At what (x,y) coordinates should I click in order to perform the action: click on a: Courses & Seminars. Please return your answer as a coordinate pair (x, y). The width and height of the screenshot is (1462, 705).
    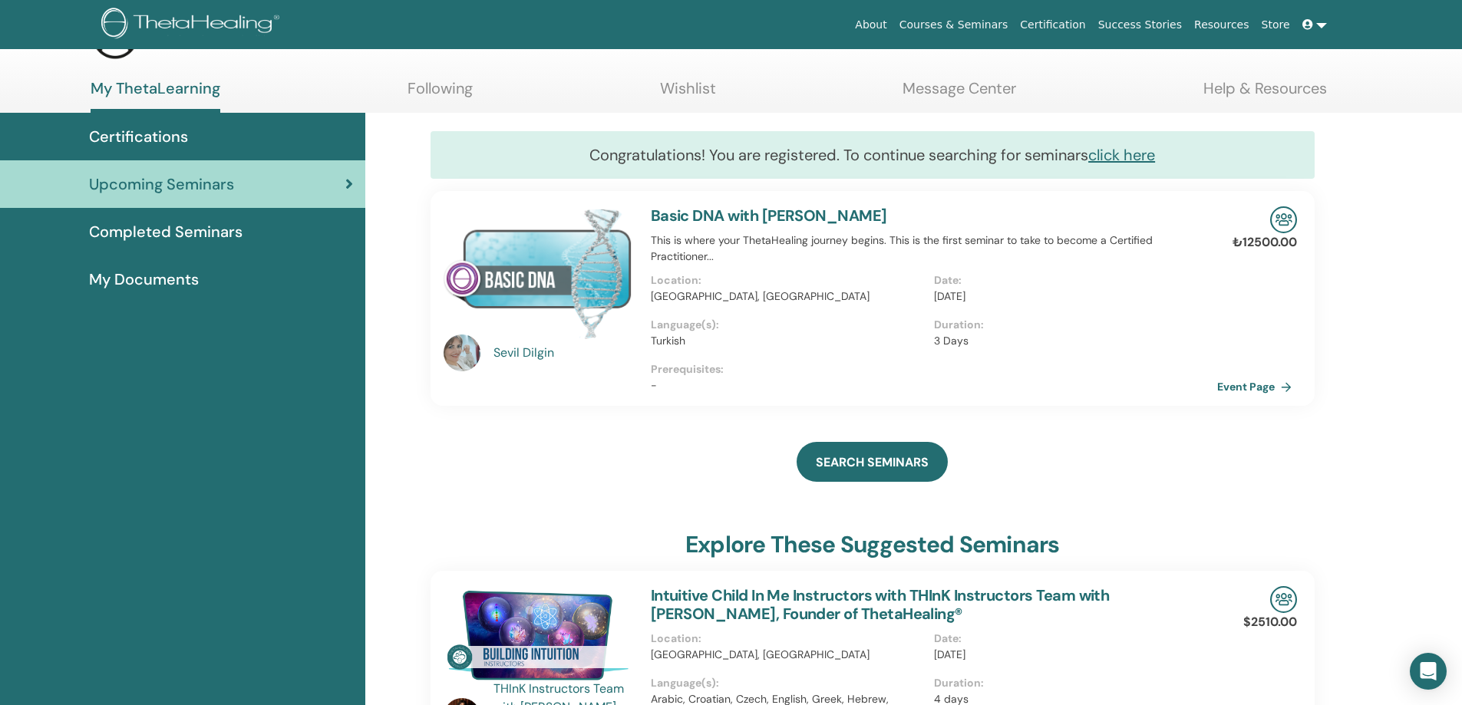
    Looking at the image, I should click on (954, 25).